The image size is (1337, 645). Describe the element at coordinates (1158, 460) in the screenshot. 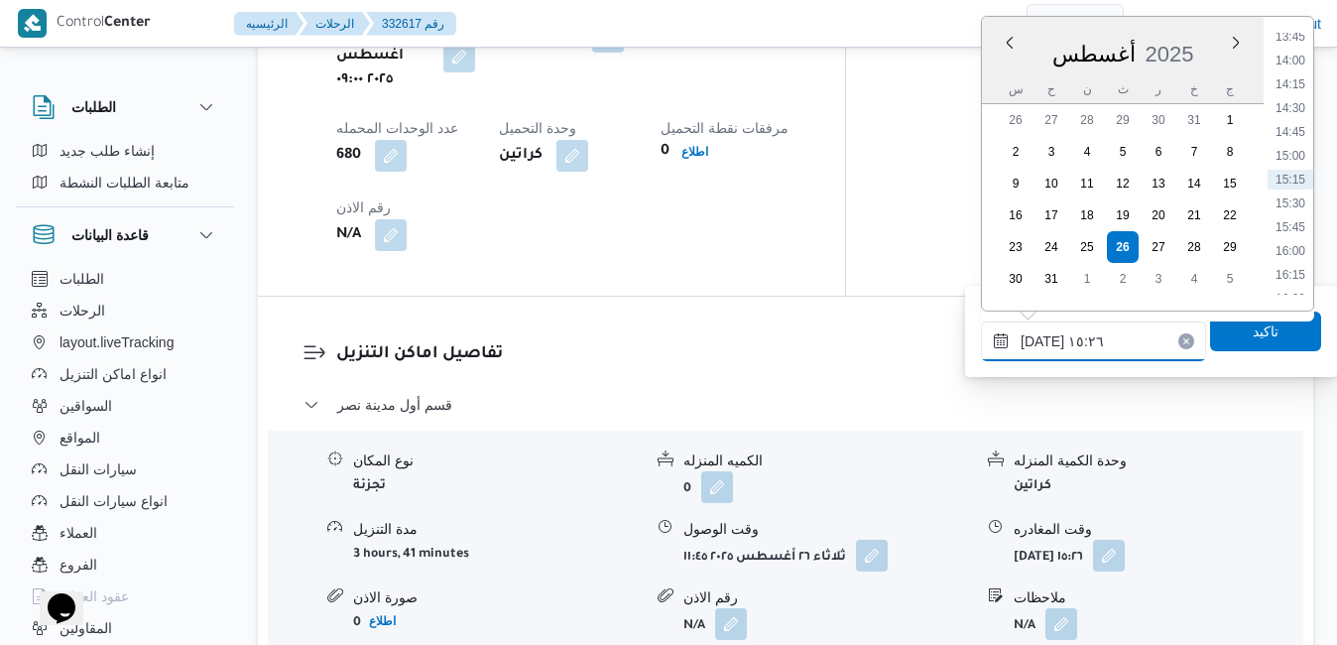

I see `div: وحدة الكمية المنزله` at that location.